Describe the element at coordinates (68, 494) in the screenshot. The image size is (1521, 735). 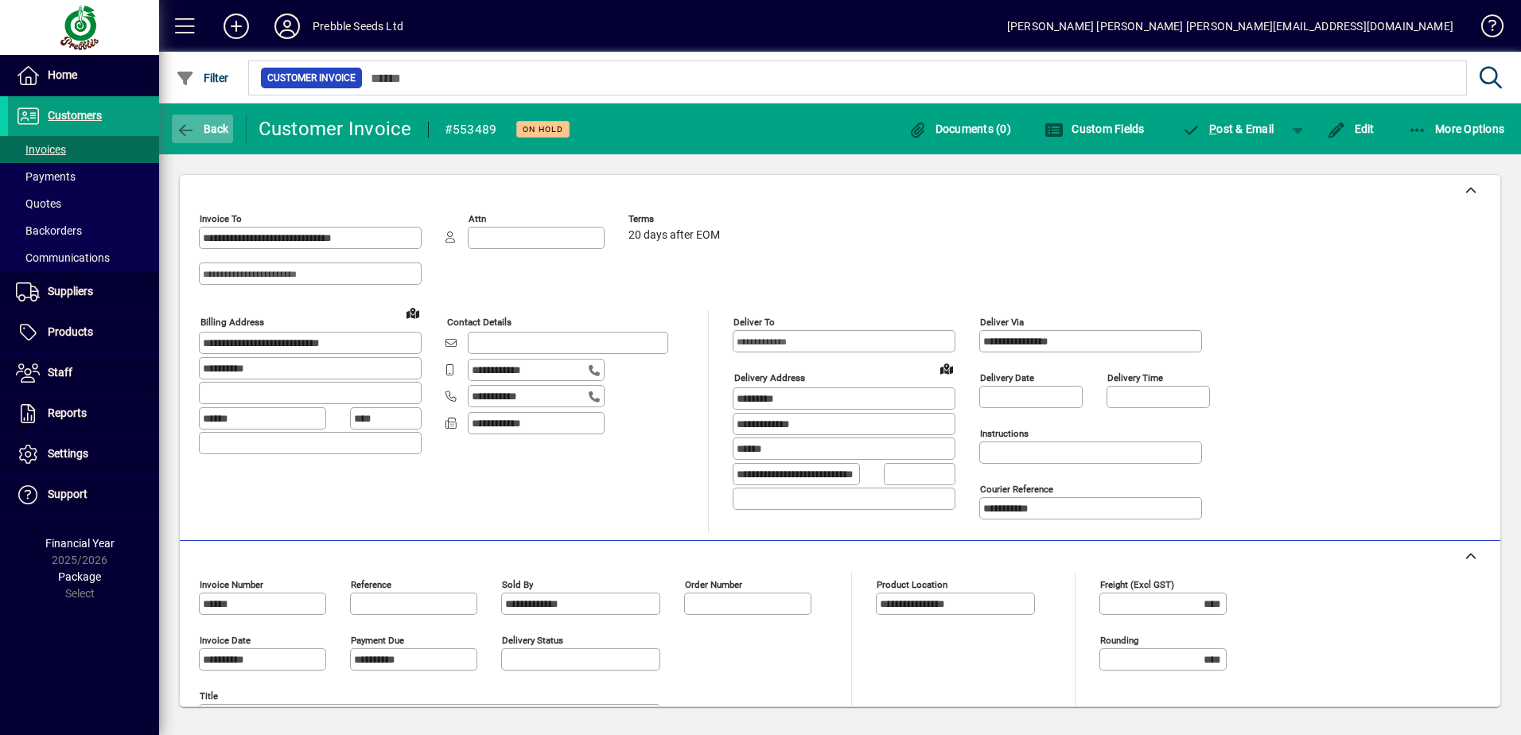
I see `span: Support` at that location.